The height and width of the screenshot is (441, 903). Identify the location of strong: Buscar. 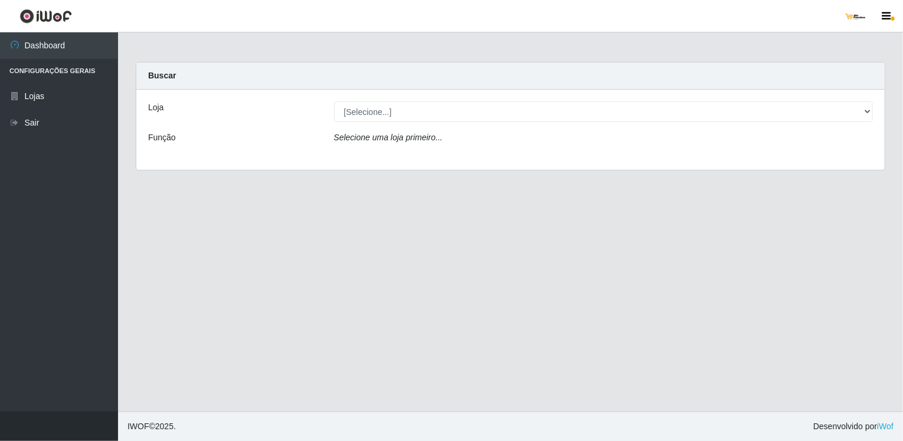
(162, 76).